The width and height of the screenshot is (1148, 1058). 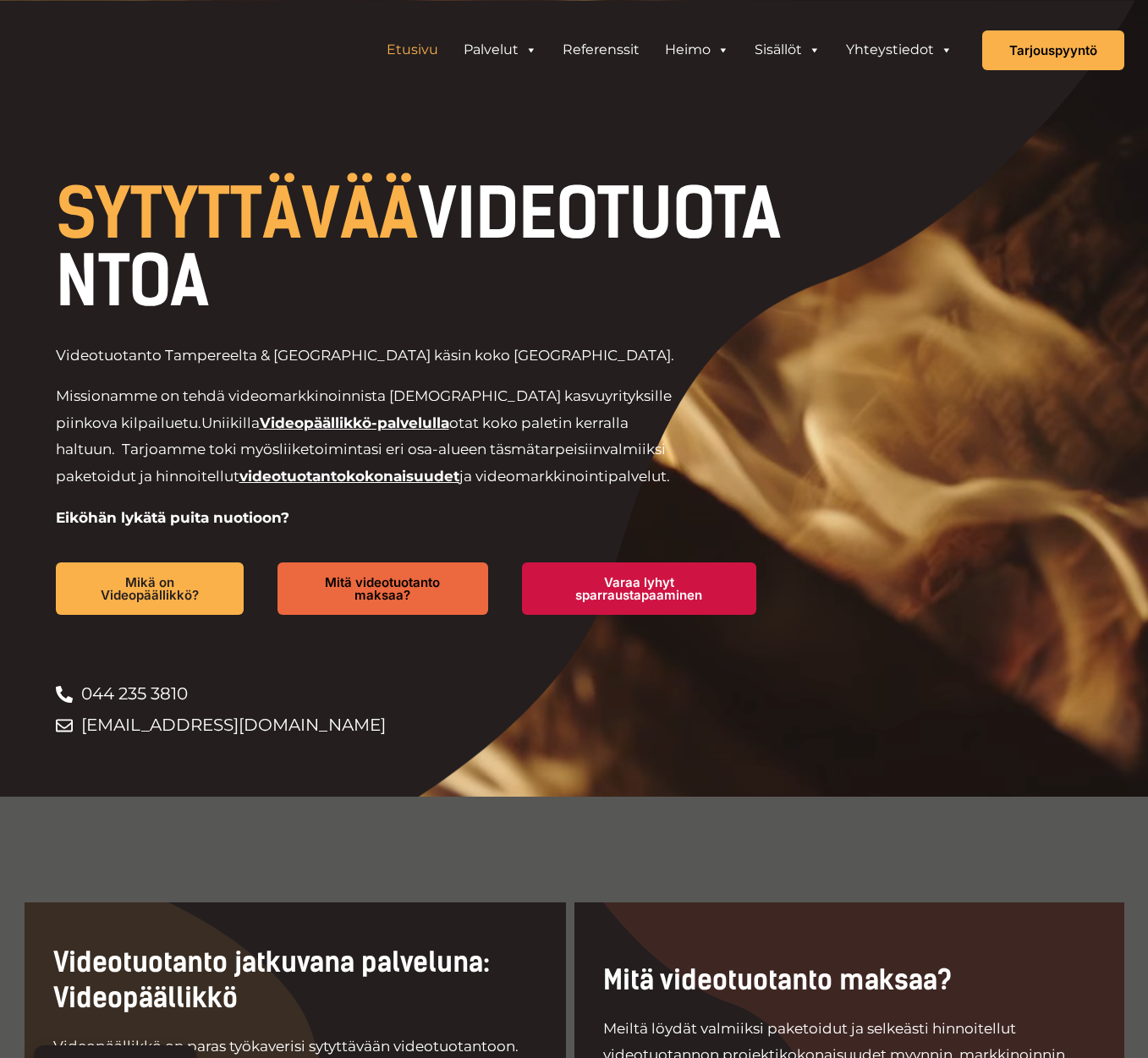 What do you see at coordinates (150, 589) in the screenshot?
I see `span: Mikä on Videopäällikkö?` at bounding box center [150, 589].